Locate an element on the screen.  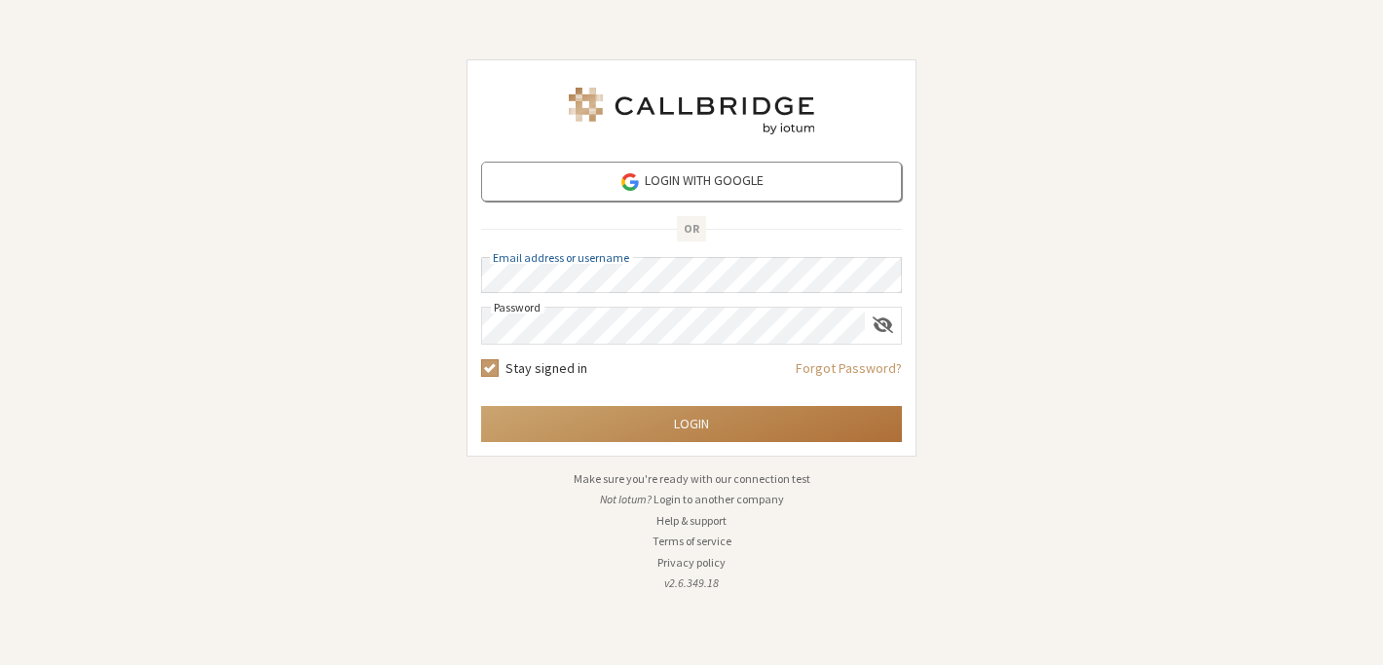
input: Password is located at coordinates (673, 325).